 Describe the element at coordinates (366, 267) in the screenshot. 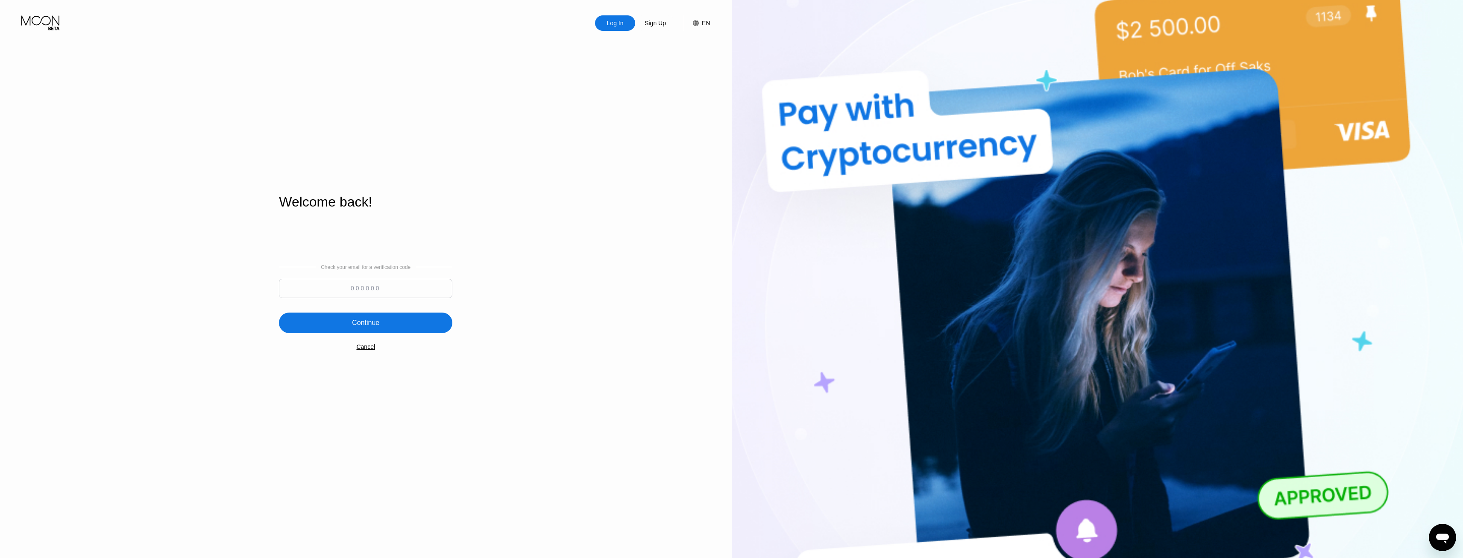

I see `div: Check your email for a verification code` at that location.